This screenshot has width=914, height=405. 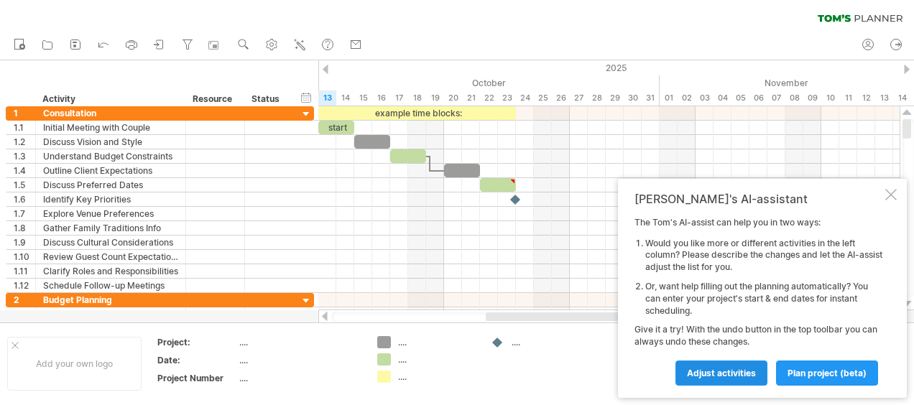 What do you see at coordinates (764, 256) in the screenshot?
I see `li: Would you like more or different activities in the left column? Please describe the changes and l...` at bounding box center [764, 256].